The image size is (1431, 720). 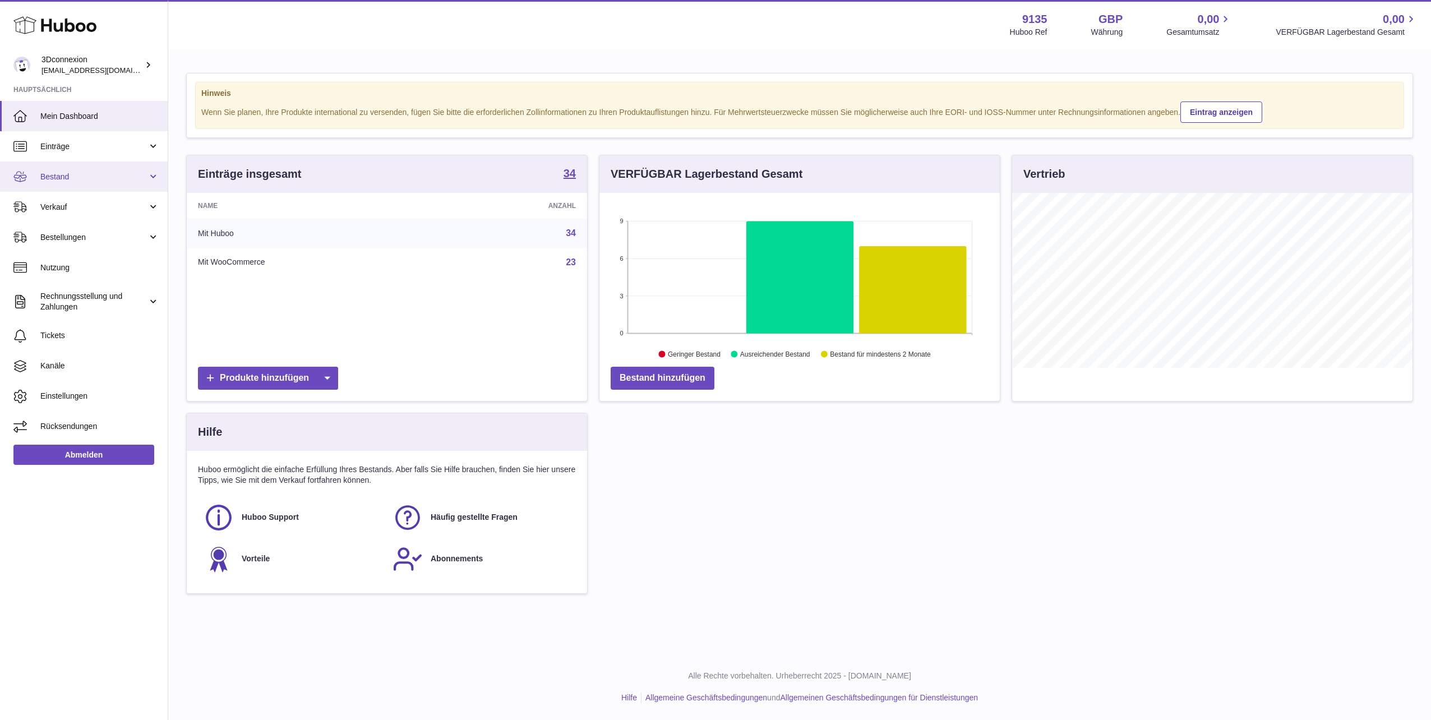 What do you see at coordinates (662, 378) in the screenshot?
I see `a: Bestand hinzufügen` at bounding box center [662, 378].